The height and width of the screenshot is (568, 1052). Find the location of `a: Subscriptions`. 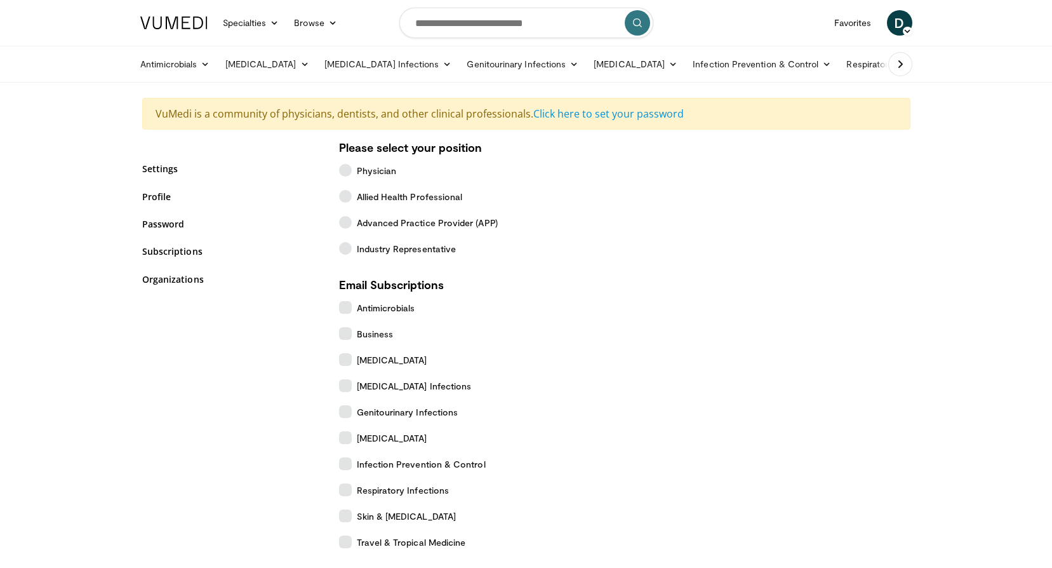

a: Subscriptions is located at coordinates (231, 251).